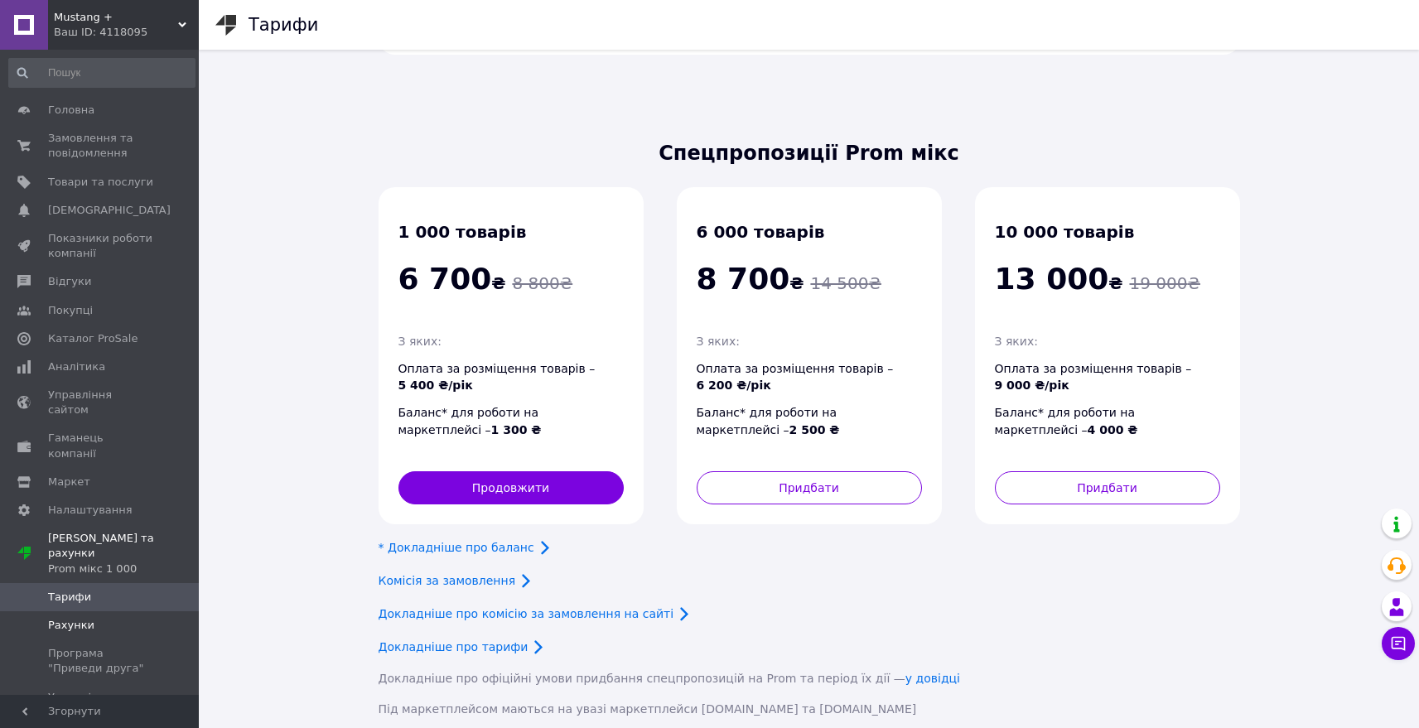  I want to click on button: Чат з покупцем, so click(1398, 644).